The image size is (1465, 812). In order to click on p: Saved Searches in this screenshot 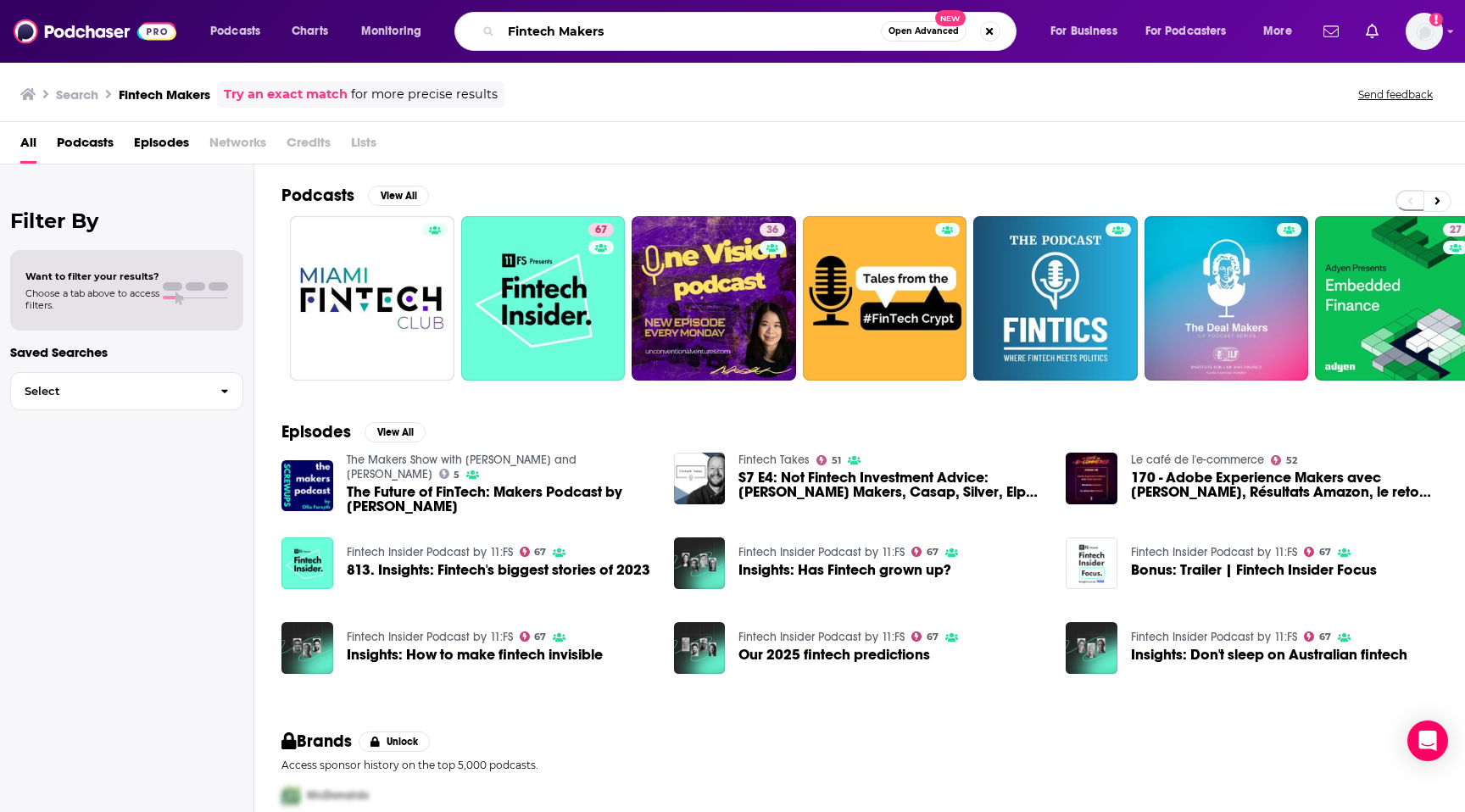, I will do `click(126, 352)`.